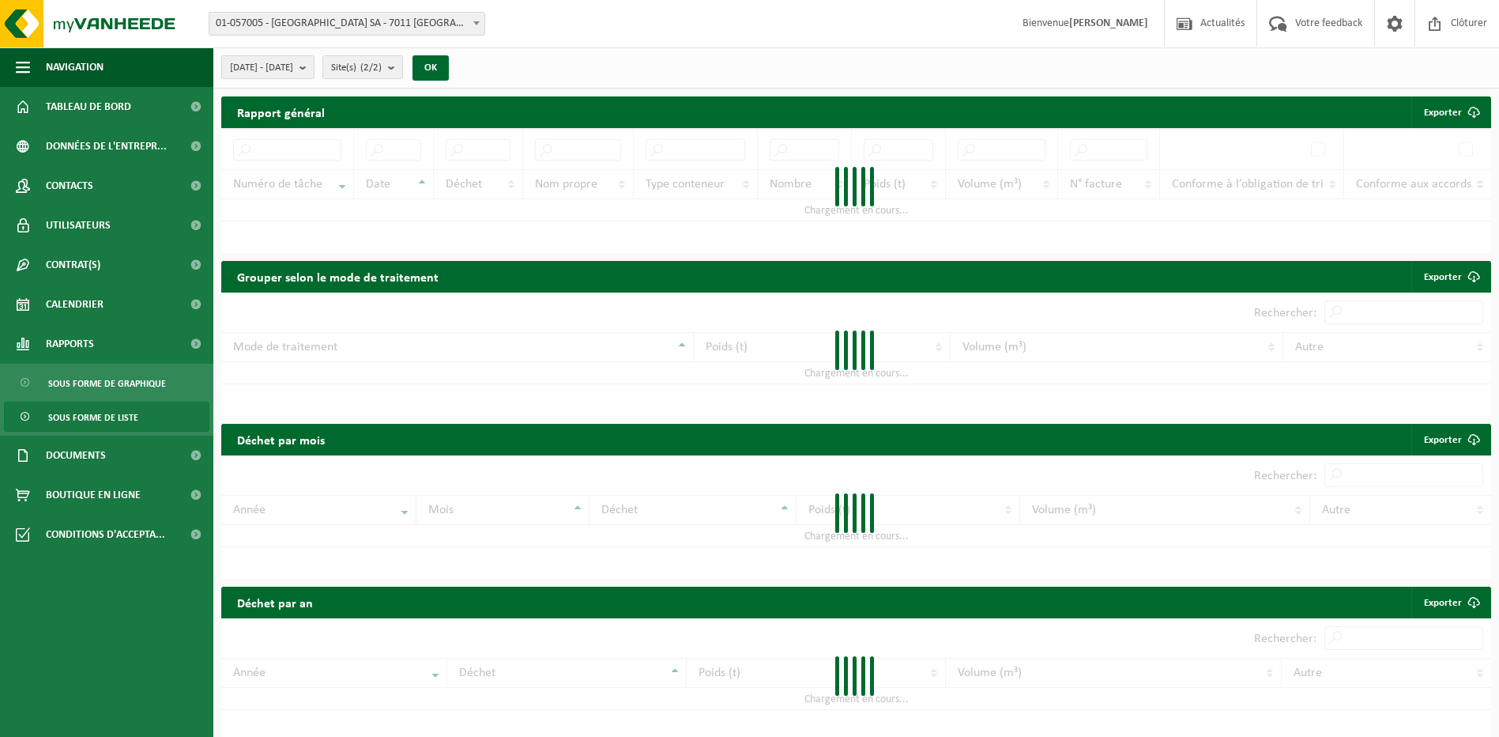 The image size is (1499, 737). I want to click on button: Exporter, so click(1450, 112).